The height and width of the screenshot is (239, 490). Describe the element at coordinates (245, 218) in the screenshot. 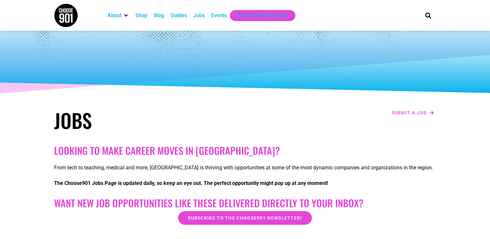

I see `a: Subscribe to the Choose901 newsletter!` at that location.